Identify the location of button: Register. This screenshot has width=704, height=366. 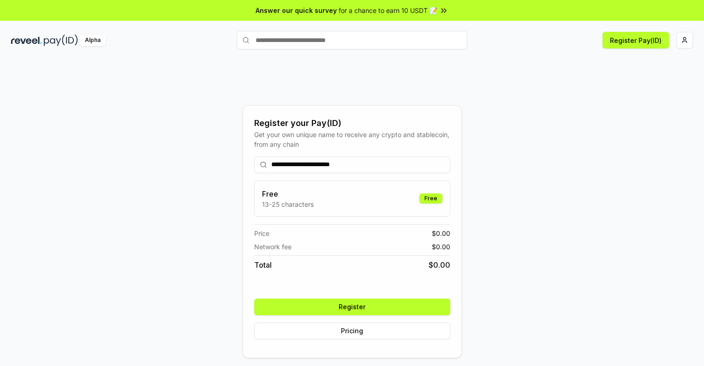
(352, 307).